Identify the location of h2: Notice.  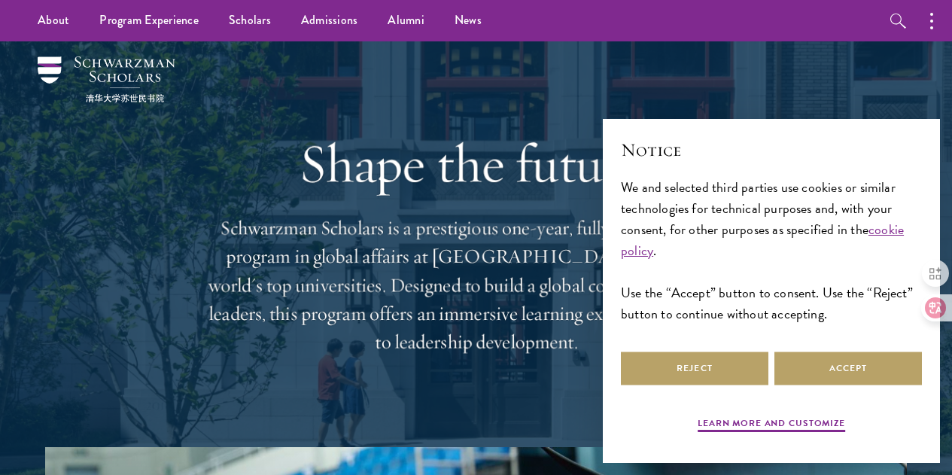
(772, 150).